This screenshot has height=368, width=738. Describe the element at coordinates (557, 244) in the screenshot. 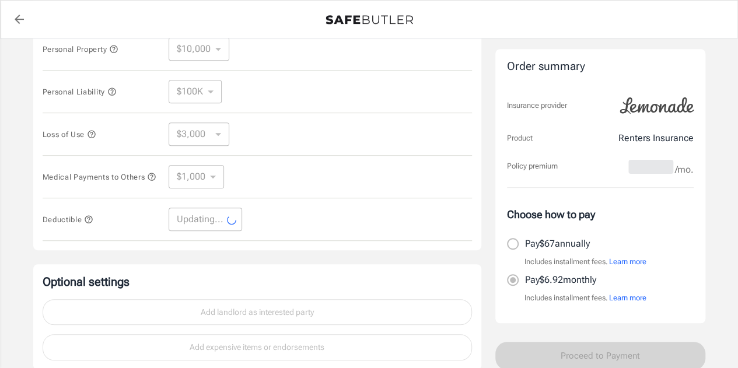

I see `p: Pay $67 annually` at that location.